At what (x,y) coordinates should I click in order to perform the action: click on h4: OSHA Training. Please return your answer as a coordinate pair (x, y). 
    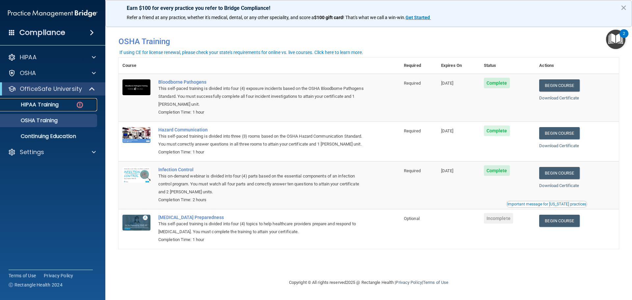
    Looking at the image, I should click on (369, 42).